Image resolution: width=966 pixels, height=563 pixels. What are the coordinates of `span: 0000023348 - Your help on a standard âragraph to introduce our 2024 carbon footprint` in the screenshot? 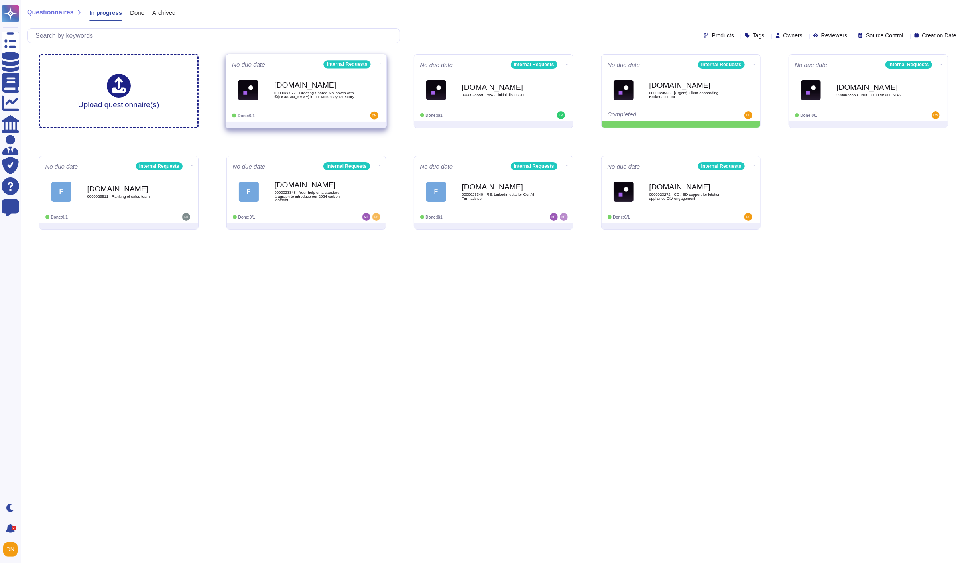 It's located at (314, 196).